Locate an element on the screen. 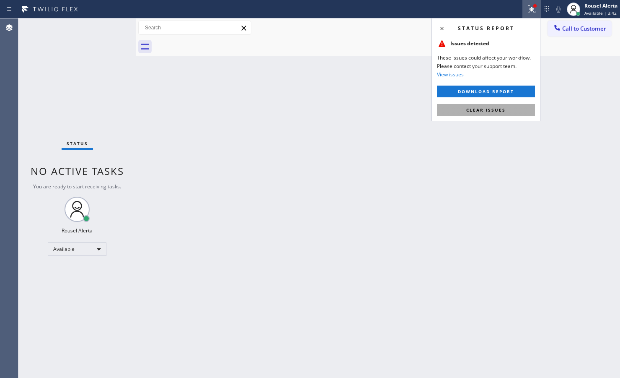 Image resolution: width=620 pixels, height=378 pixels. span: You are ready to start receiving tasks. is located at coordinates (77, 186).